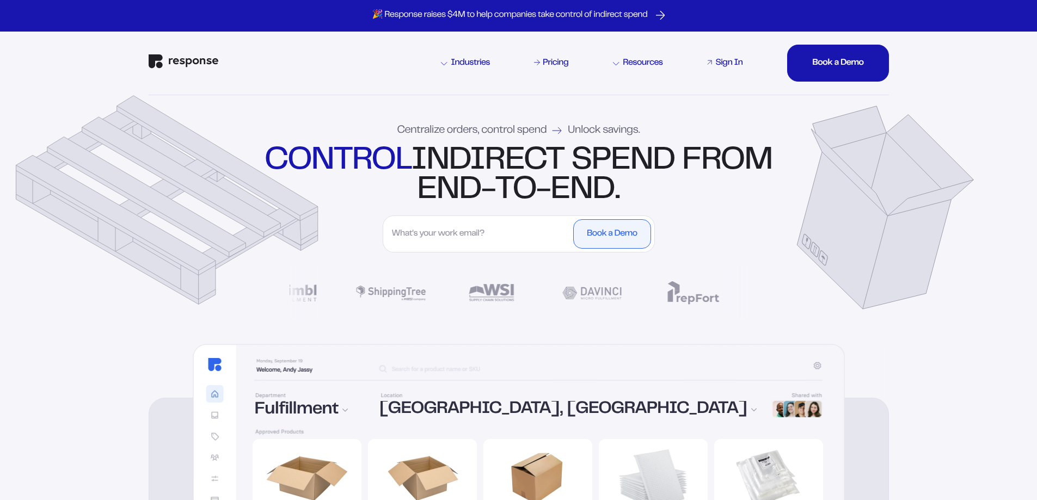 Image resolution: width=1037 pixels, height=500 pixels. I want to click on img: Response Logo, so click(183, 62).